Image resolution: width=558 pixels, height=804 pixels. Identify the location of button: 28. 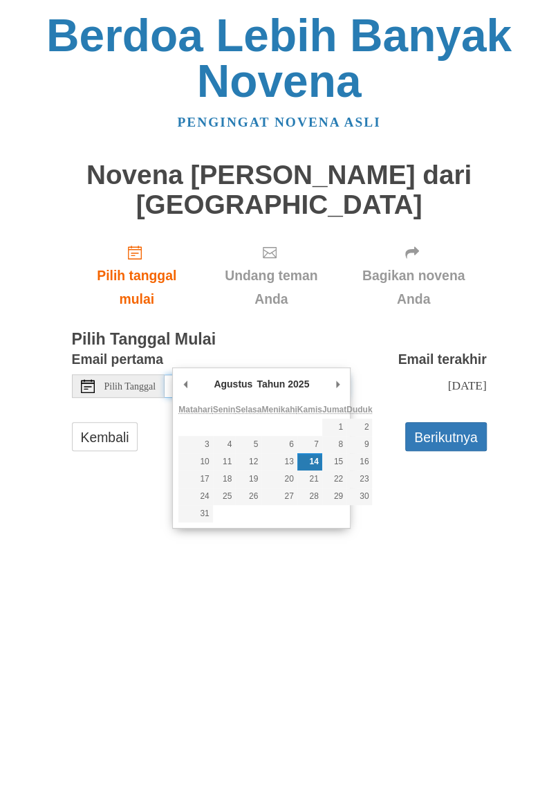
(310, 496).